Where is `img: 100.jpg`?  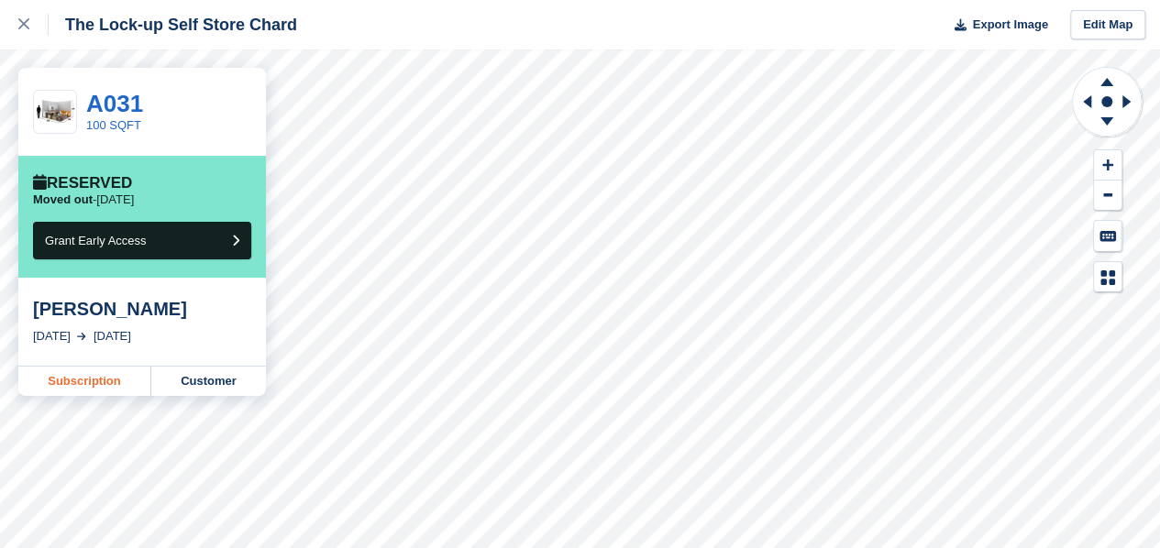
img: 100.jpg is located at coordinates (55, 112).